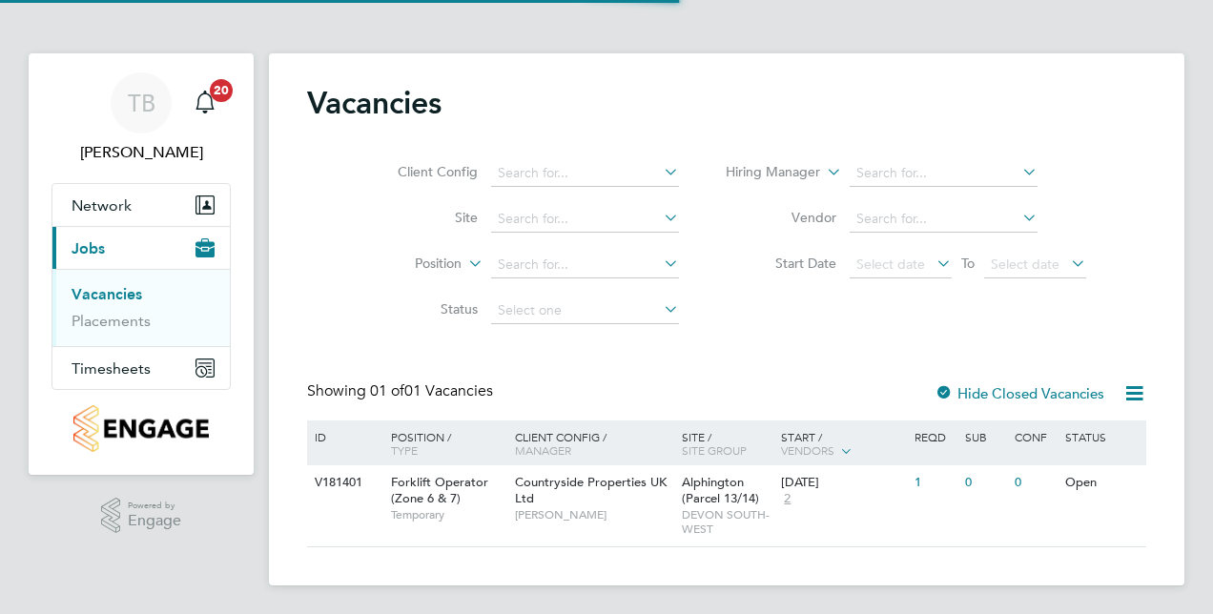 The height and width of the screenshot is (614, 1213). Describe the element at coordinates (727, 522) in the screenshot. I see `span: DEVON SOUTH-WEST` at that location.